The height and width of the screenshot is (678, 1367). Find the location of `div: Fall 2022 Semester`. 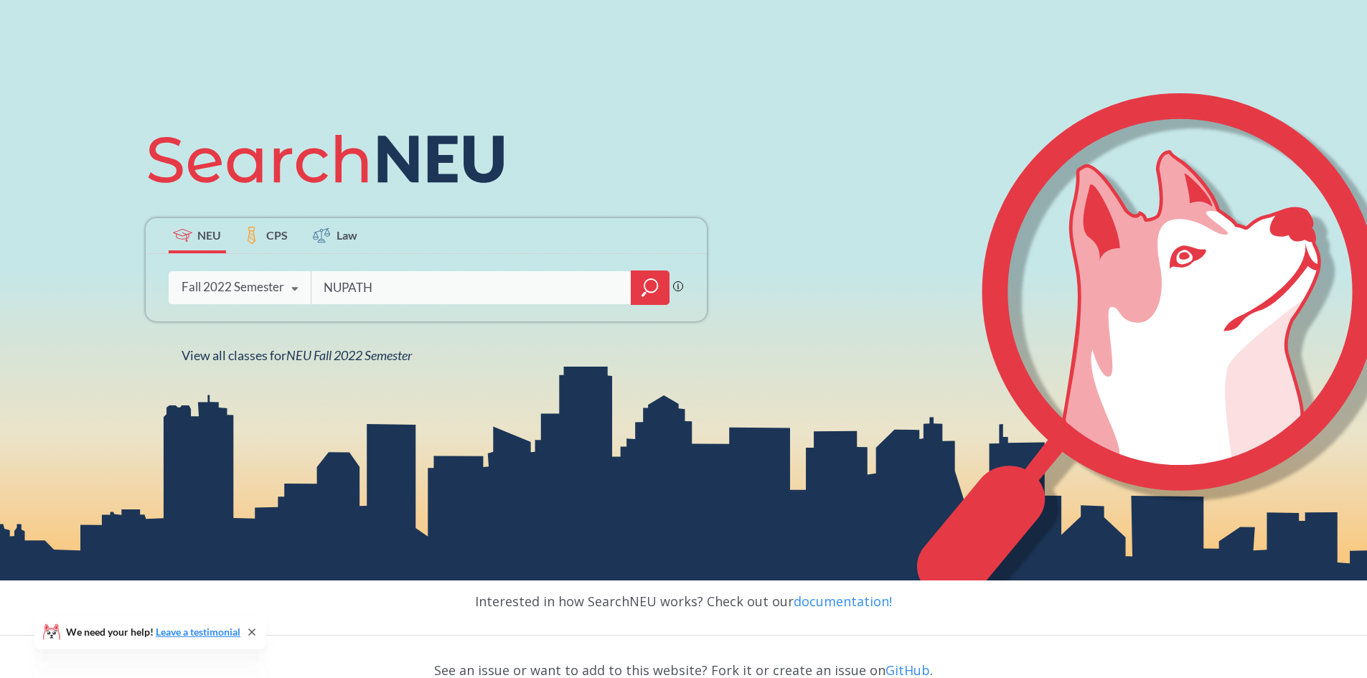

div: Fall 2022 Semester is located at coordinates (232, 287).